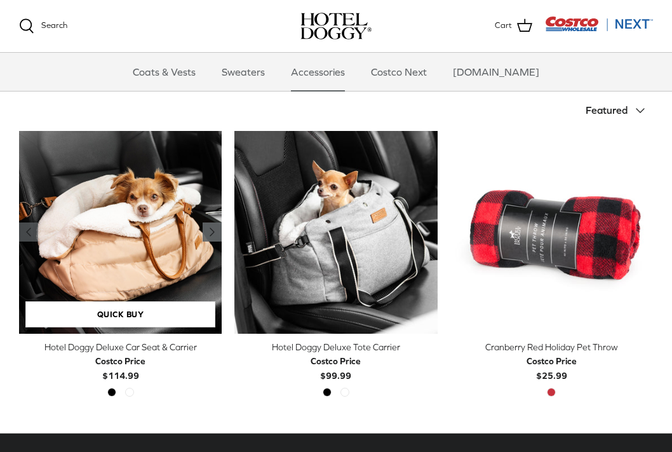  I want to click on img: Costco Next, so click(599, 24).